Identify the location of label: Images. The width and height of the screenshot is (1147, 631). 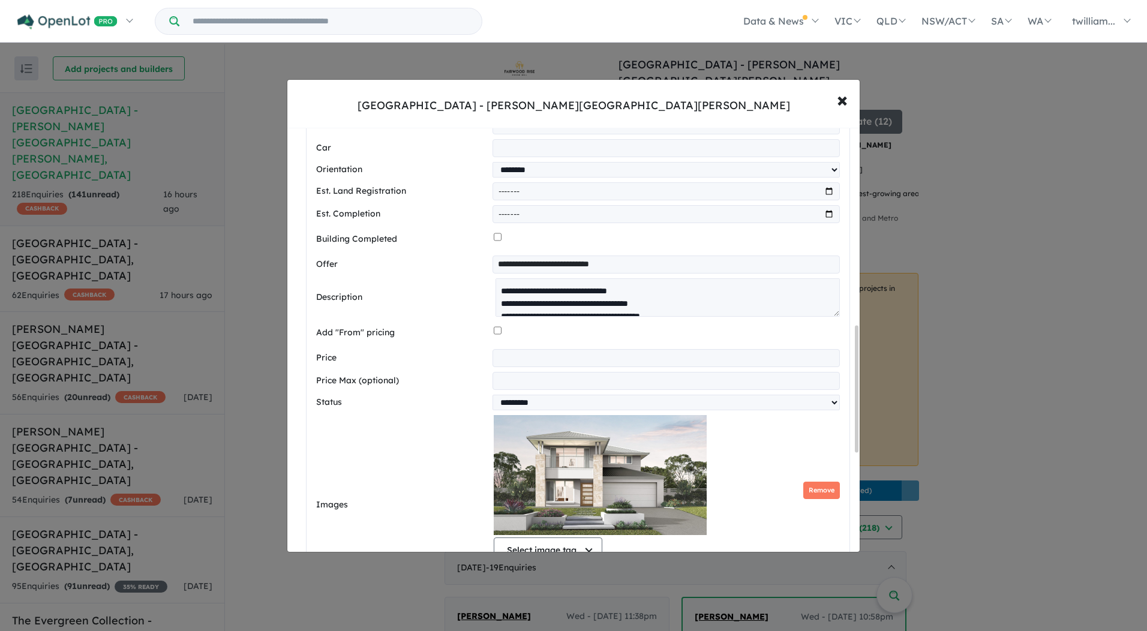
(403, 505).